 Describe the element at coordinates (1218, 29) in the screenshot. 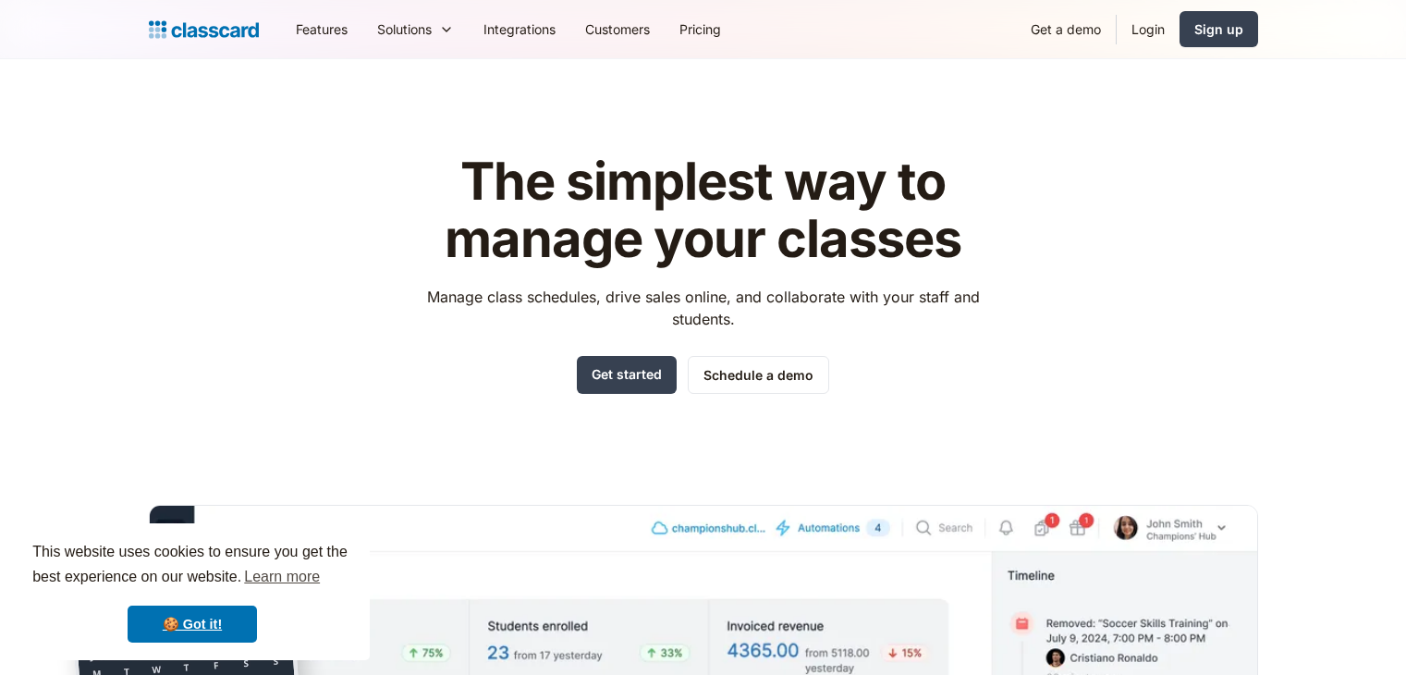

I see `a: Sign up` at that location.